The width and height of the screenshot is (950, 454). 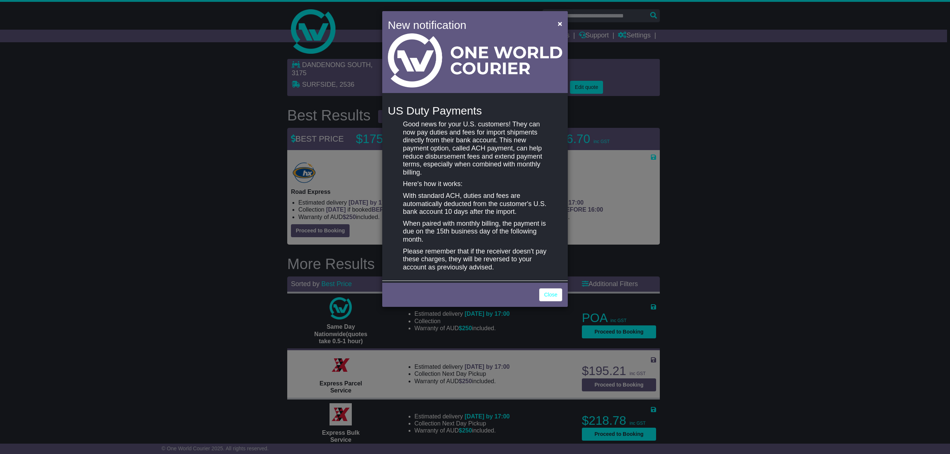 I want to click on h4: New notification, so click(x=467, y=25).